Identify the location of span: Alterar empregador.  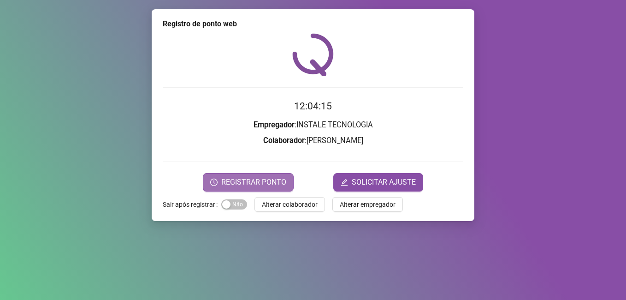
(367, 204).